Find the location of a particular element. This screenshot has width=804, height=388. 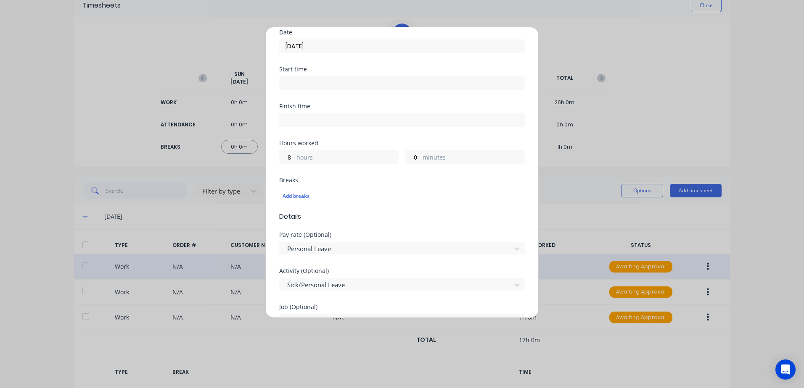

span: Details is located at coordinates (402, 217).